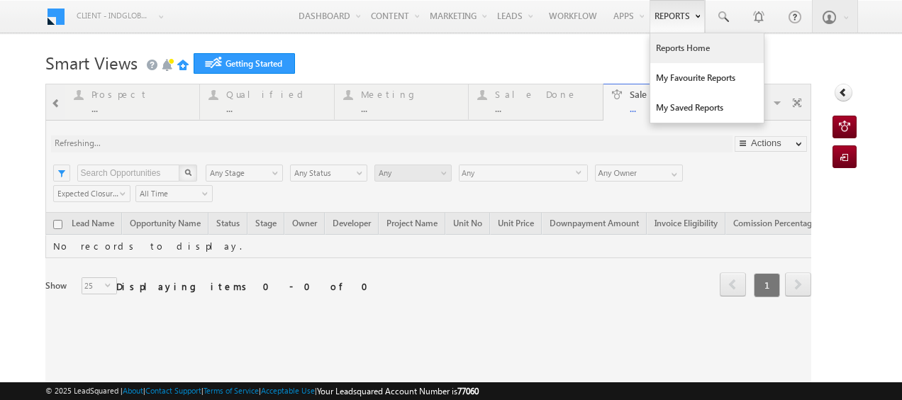 Image resolution: width=902 pixels, height=400 pixels. What do you see at coordinates (707, 48) in the screenshot?
I see `a: Reports Home` at bounding box center [707, 48].